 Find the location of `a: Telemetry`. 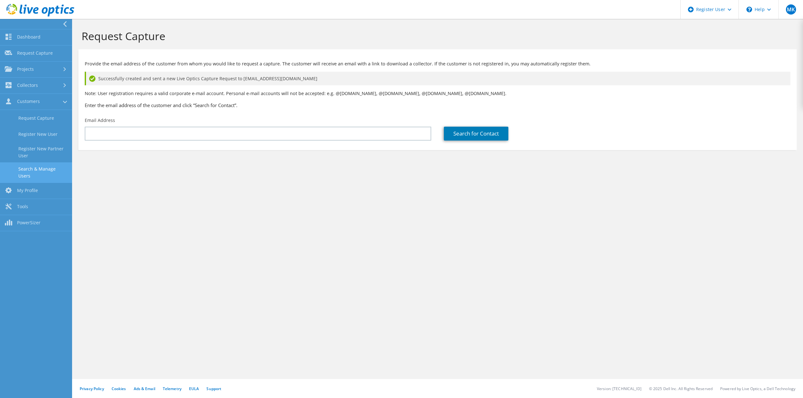

a: Telemetry is located at coordinates (172, 389).